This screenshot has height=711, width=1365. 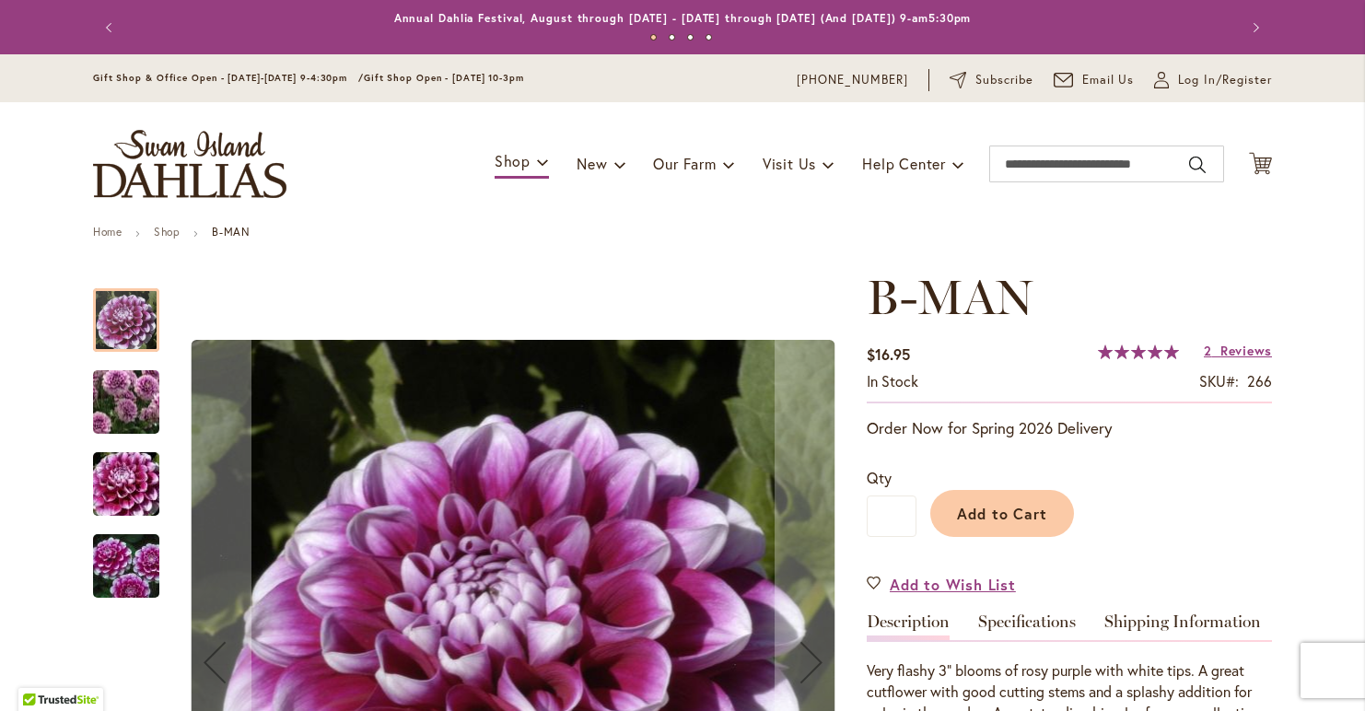 I want to click on span: Qty, so click(x=878, y=477).